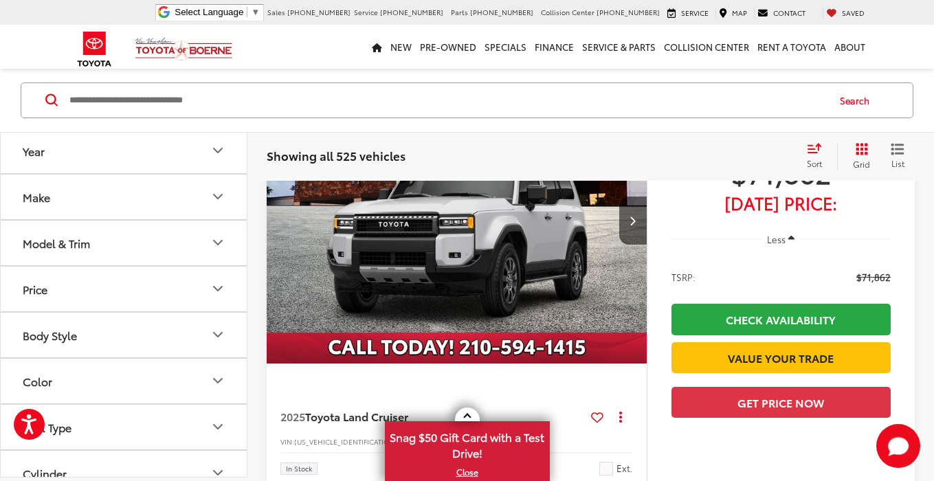 The width and height of the screenshot is (934, 481). What do you see at coordinates (706, 47) in the screenshot?
I see `a: Collision Center` at bounding box center [706, 47].